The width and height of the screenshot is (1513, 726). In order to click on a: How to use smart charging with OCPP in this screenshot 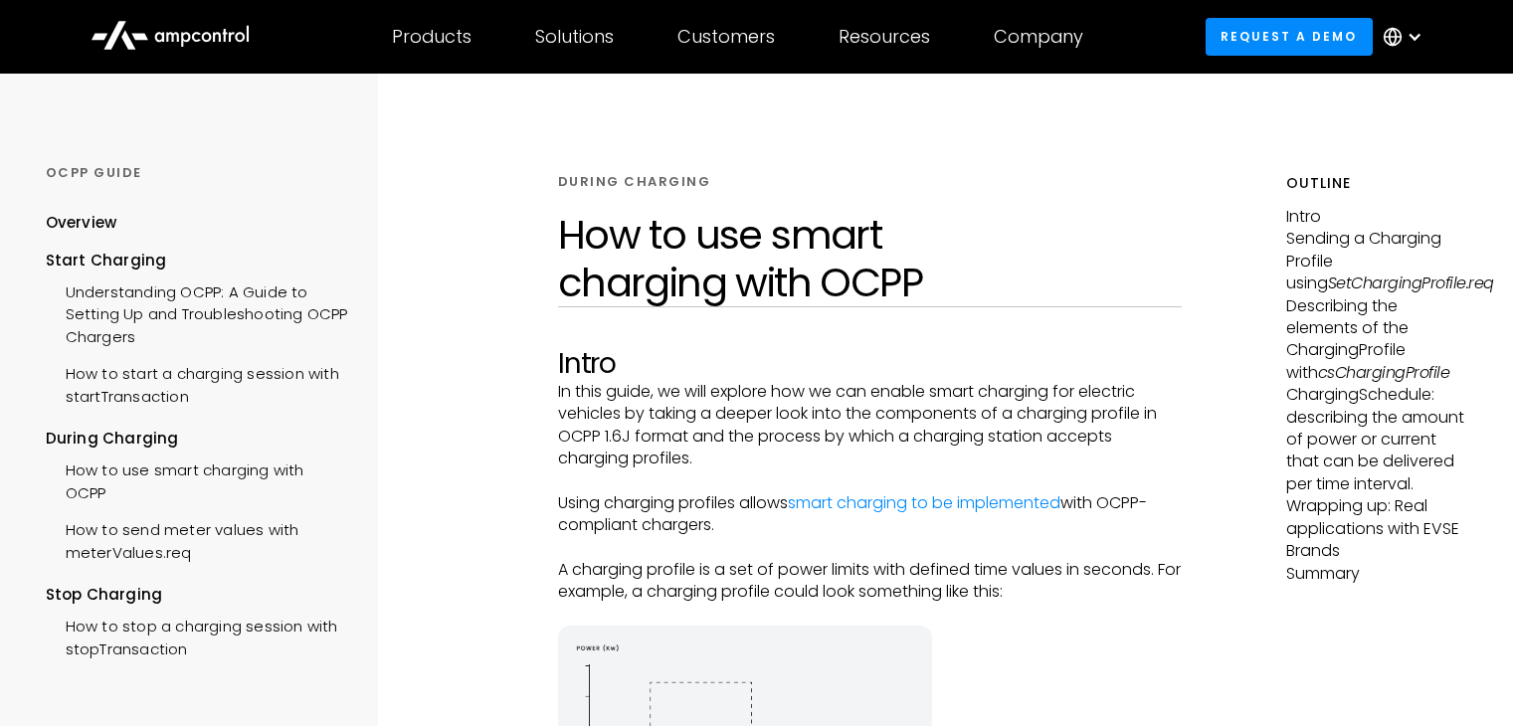, I will do `click(197, 479)`.